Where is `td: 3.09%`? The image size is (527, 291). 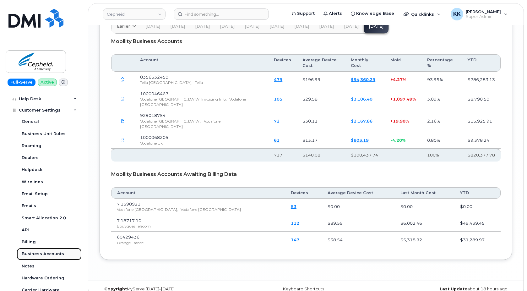 td: 3.09% is located at coordinates (442, 99).